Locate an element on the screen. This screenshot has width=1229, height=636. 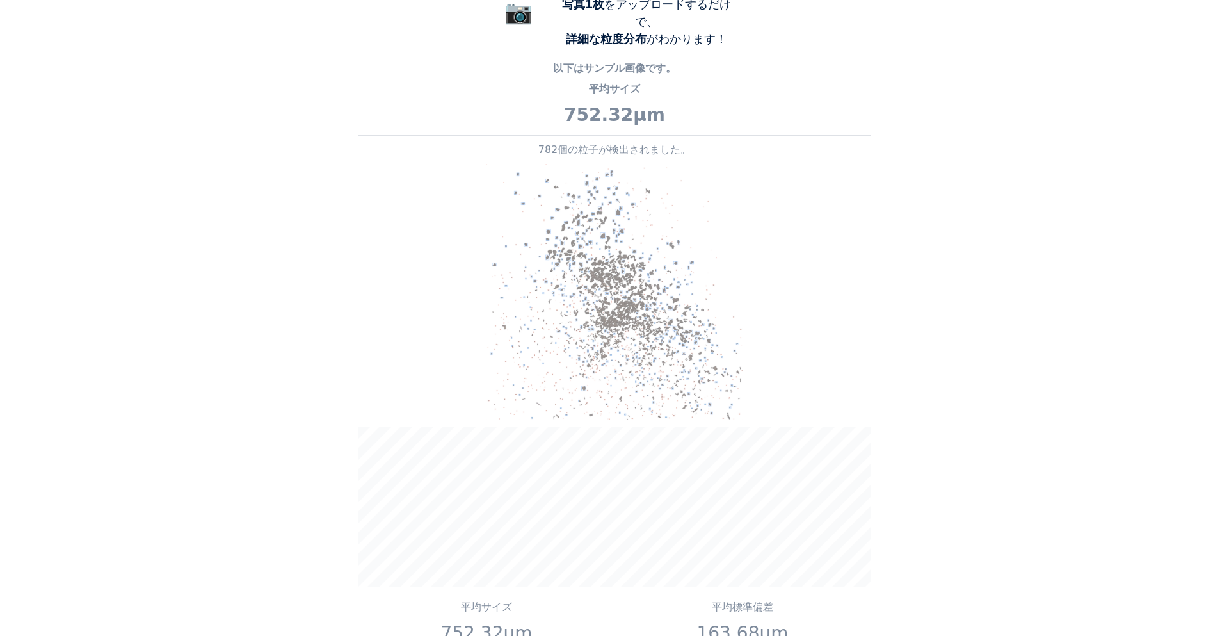
b: 詳細な粒度分布 is located at coordinates (606, 38).